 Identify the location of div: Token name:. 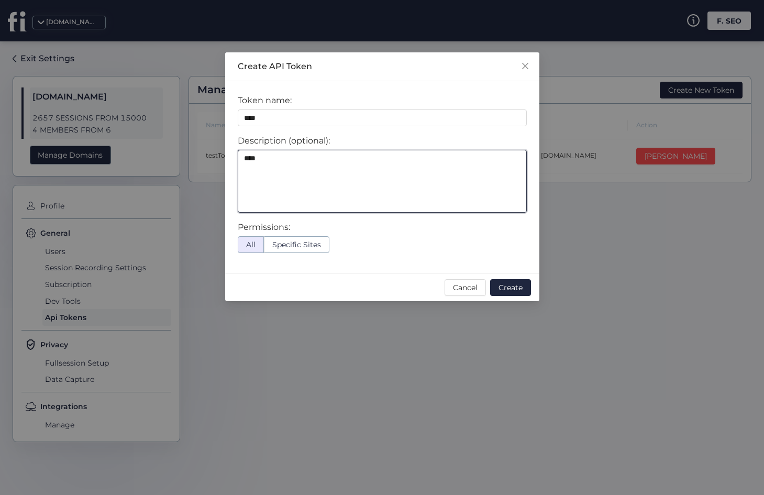
(382, 100).